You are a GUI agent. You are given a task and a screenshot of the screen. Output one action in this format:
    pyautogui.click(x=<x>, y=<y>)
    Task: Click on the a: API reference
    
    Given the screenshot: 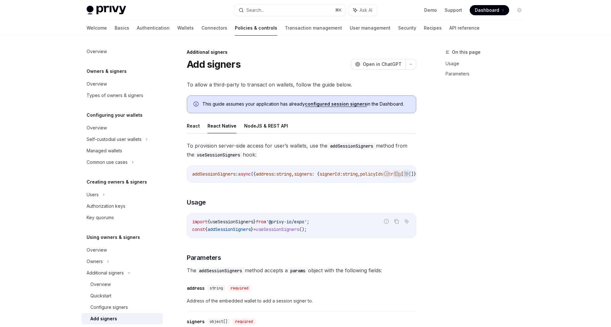 What is the action you would take?
    pyautogui.click(x=464, y=28)
    